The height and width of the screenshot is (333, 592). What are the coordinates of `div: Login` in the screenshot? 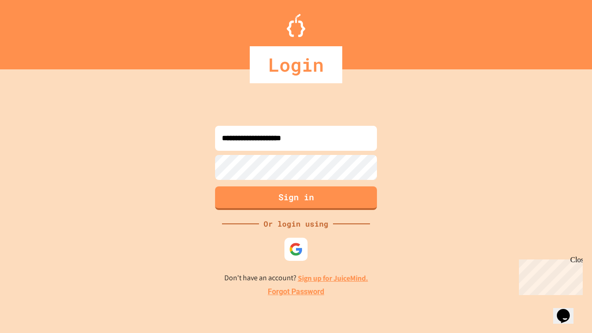 It's located at (296, 65).